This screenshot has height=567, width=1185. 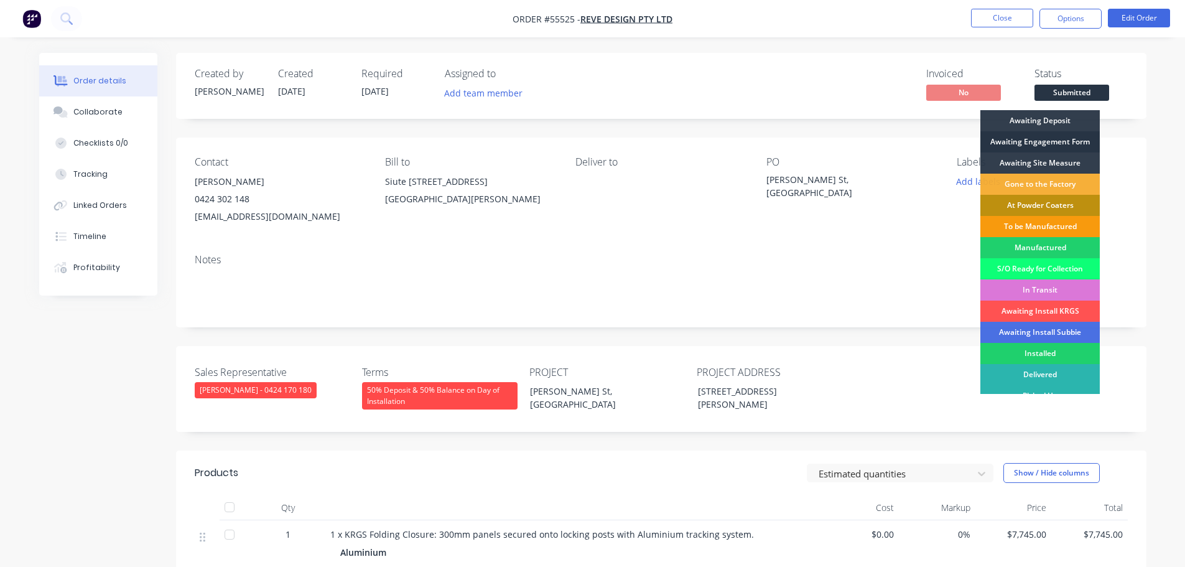 I want to click on button: Linked Orders, so click(x=98, y=205).